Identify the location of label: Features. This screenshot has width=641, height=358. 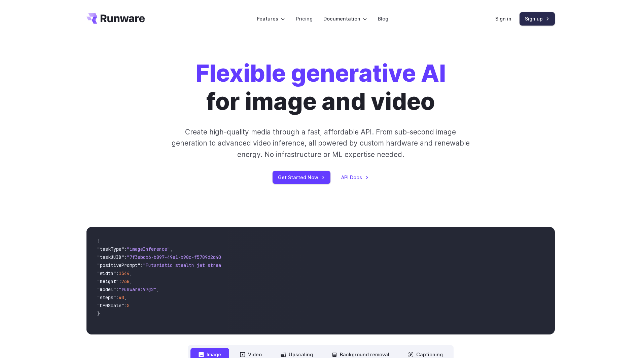
(271, 19).